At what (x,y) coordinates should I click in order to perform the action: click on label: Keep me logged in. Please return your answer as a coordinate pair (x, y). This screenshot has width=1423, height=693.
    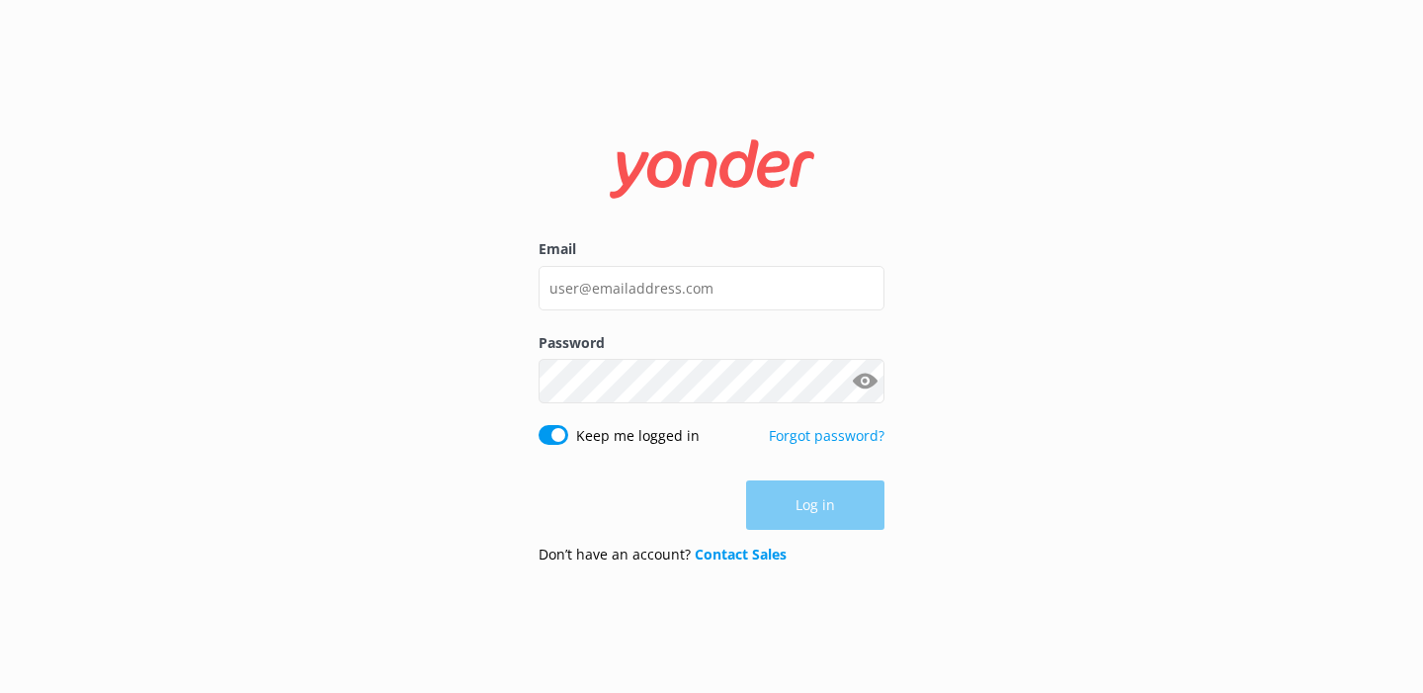
    Looking at the image, I should click on (638, 436).